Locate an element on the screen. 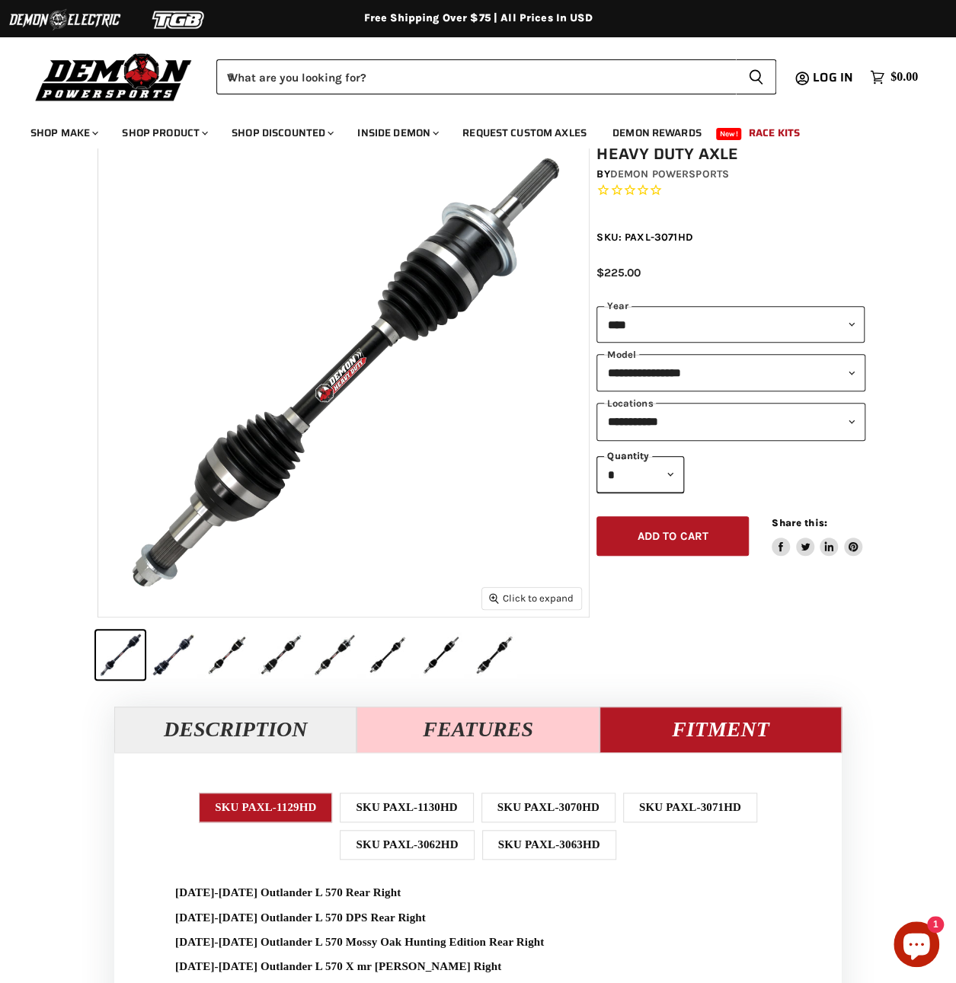 The width and height of the screenshot is (956, 983). div: SKU PAXL-3062HD is located at coordinates (407, 844).